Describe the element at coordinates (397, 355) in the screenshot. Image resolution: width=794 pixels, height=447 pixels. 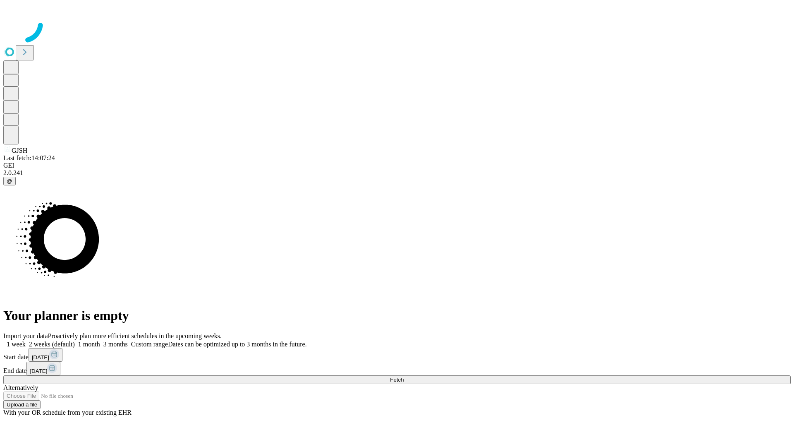
I see `div: Start date` at that location.